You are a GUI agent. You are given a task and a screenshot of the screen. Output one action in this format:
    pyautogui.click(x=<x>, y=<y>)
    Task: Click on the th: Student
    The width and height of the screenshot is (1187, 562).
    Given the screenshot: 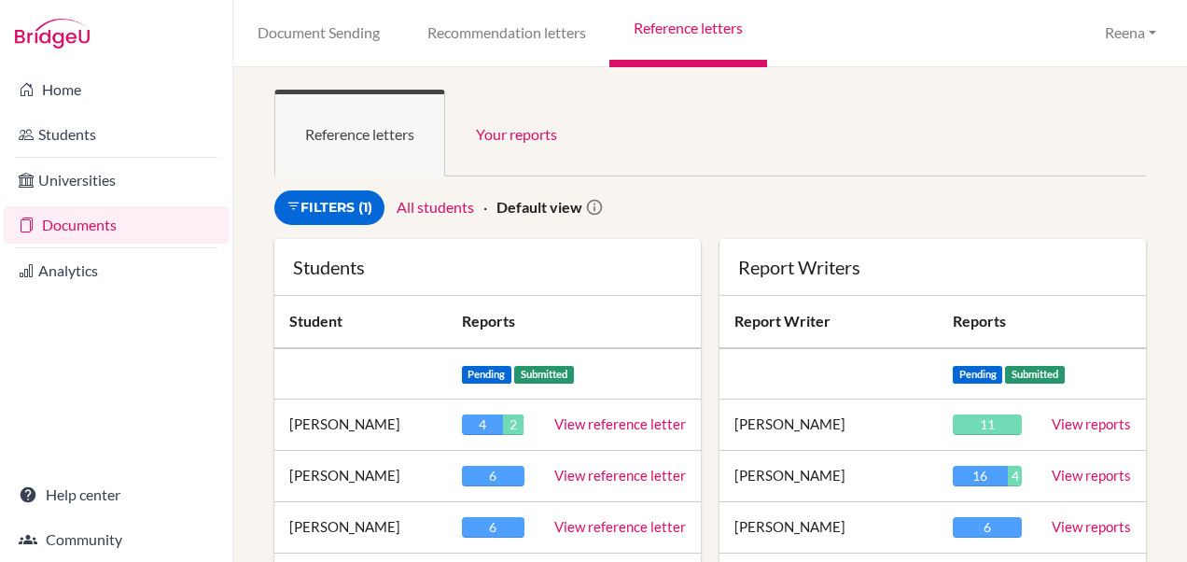 What is the action you would take?
    pyautogui.click(x=360, y=322)
    